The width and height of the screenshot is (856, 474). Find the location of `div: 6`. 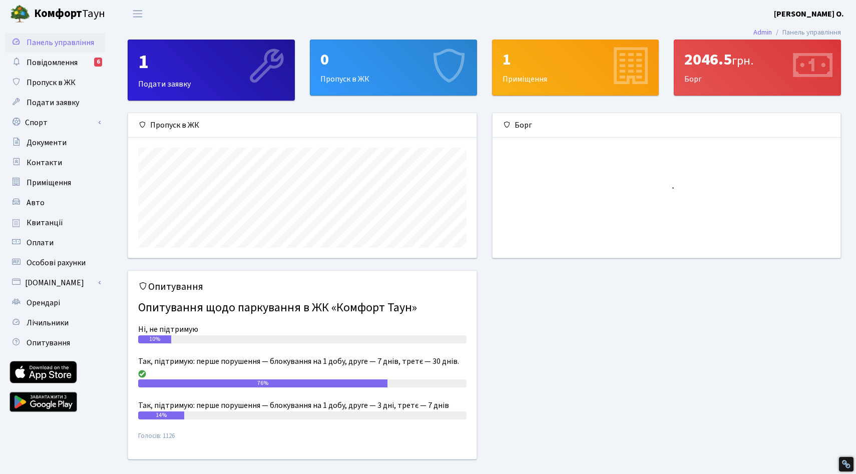

div: 6 is located at coordinates (98, 62).